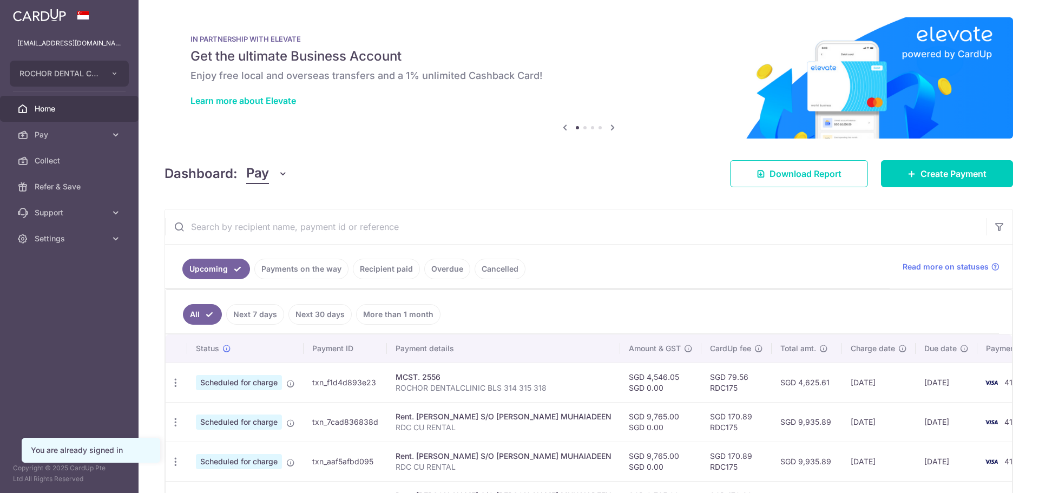 The height and width of the screenshot is (493, 1039). What do you see at coordinates (589, 56) in the screenshot?
I see `h5: Get the ultimate Business Account` at bounding box center [589, 56].